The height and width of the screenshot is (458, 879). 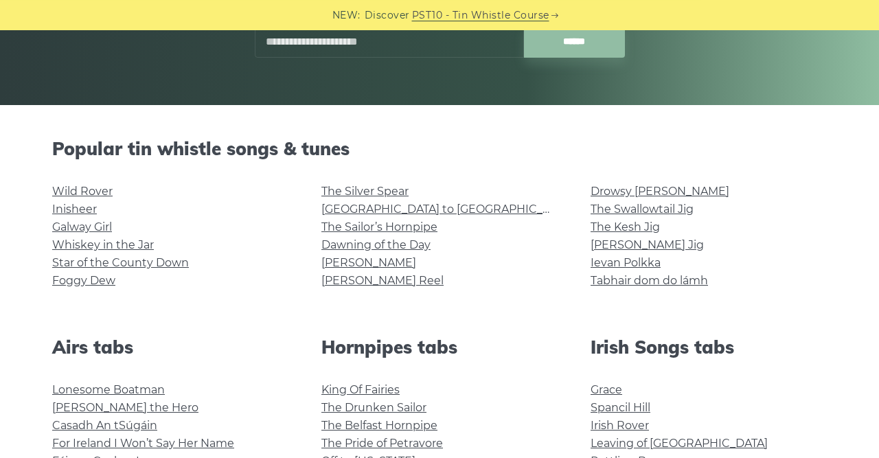 I want to click on a: Tabhair dom do lámh, so click(x=649, y=280).